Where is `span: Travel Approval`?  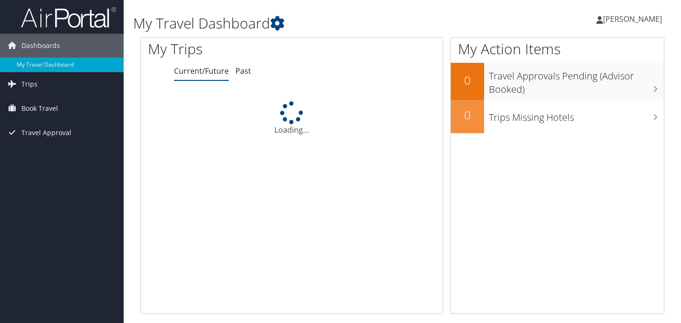 span: Travel Approval is located at coordinates (46, 133).